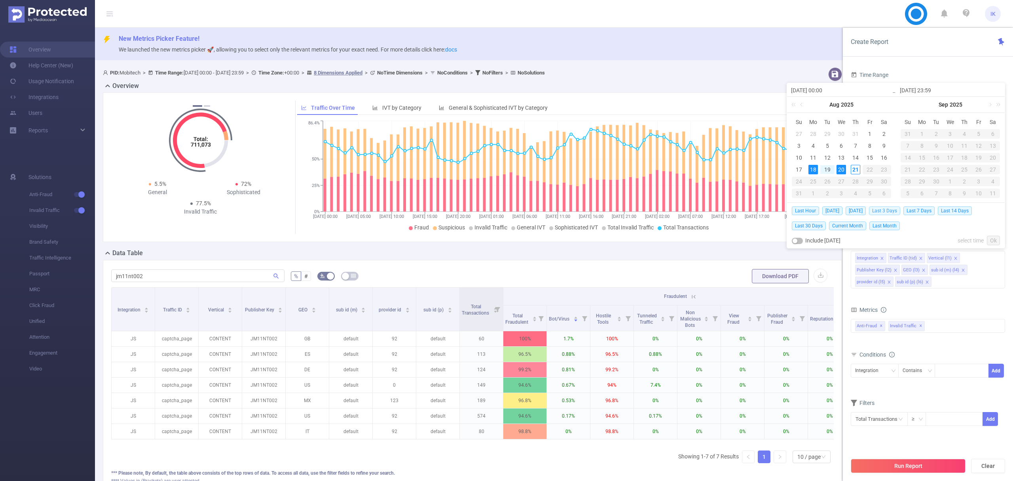  Describe the element at coordinates (993, 122) in the screenshot. I see `span: Sa` at that location.